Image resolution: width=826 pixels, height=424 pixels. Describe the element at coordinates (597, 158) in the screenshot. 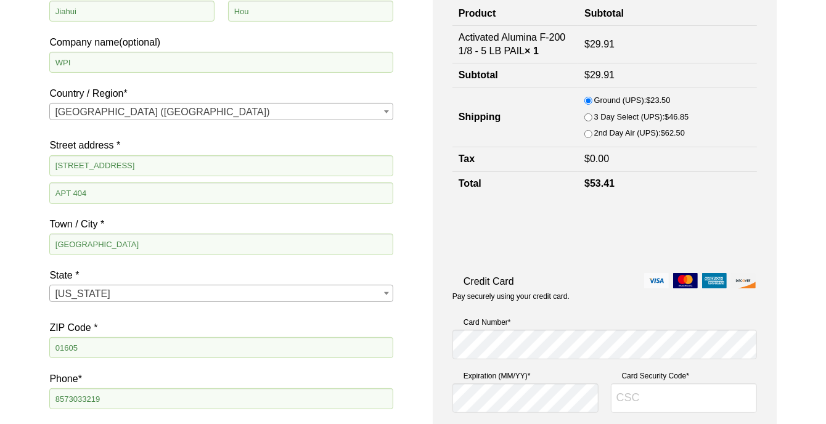

I see `bdi: 0.00` at that location.